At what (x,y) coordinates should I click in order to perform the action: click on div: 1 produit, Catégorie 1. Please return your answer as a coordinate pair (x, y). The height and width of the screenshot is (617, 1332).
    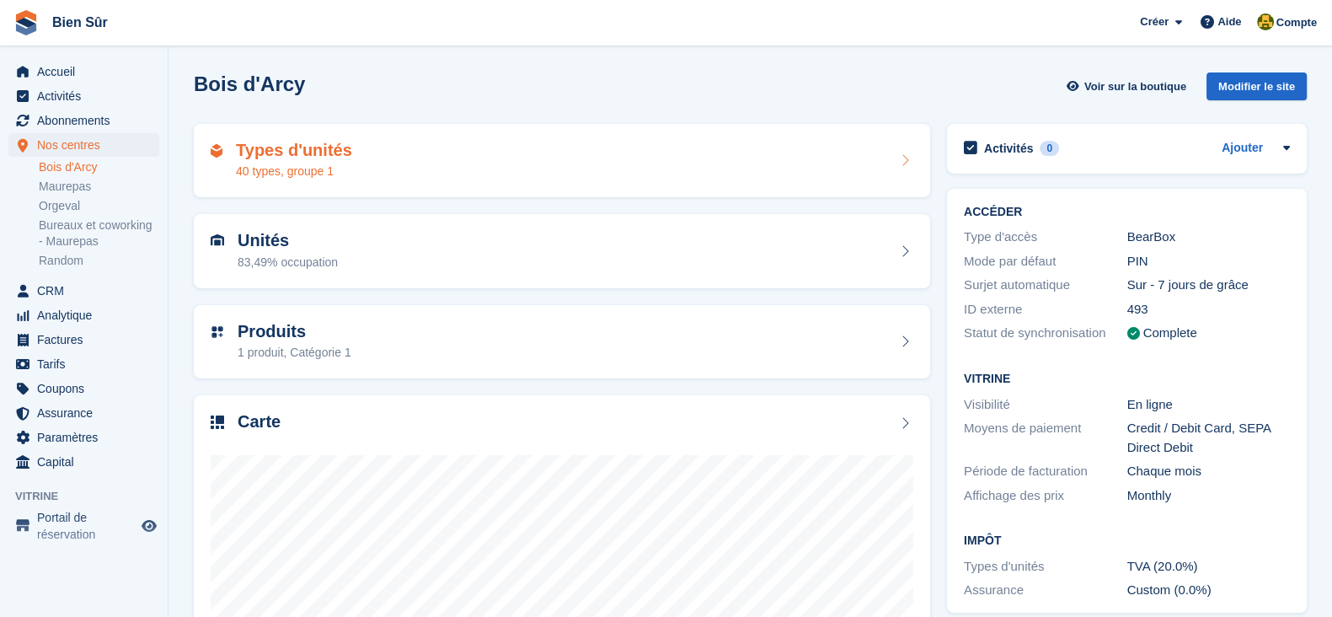
    Looking at the image, I should click on (294, 352).